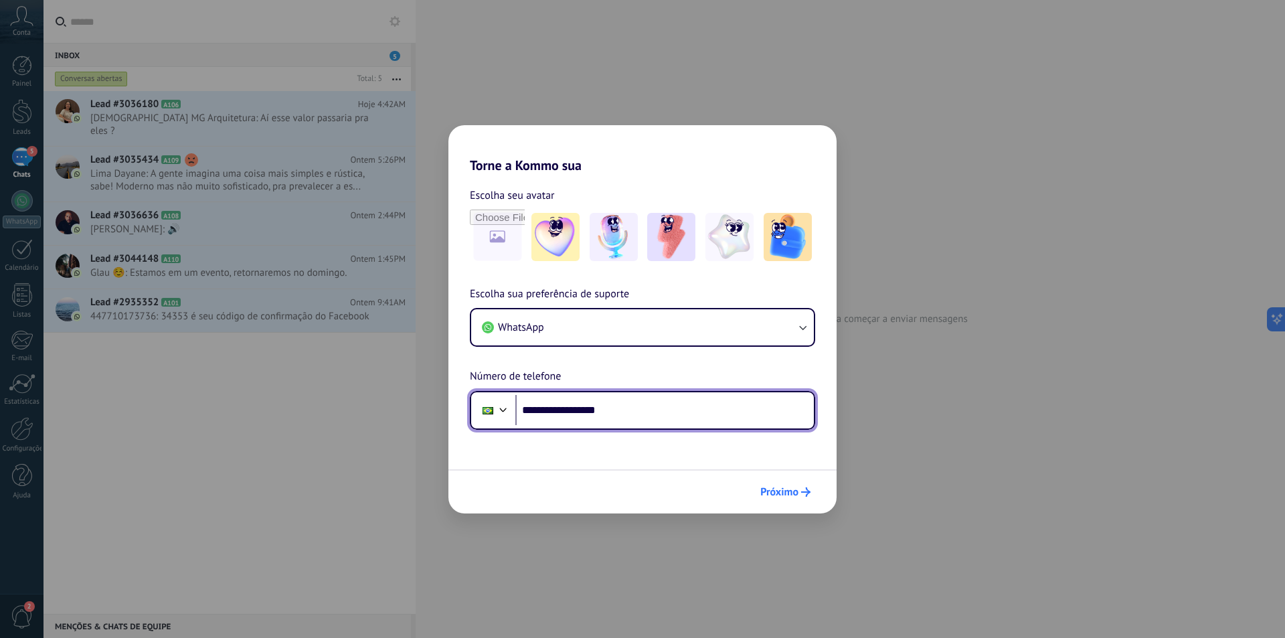 This screenshot has height=638, width=1285. I want to click on div: Brazil: + 55, so click(488, 410).